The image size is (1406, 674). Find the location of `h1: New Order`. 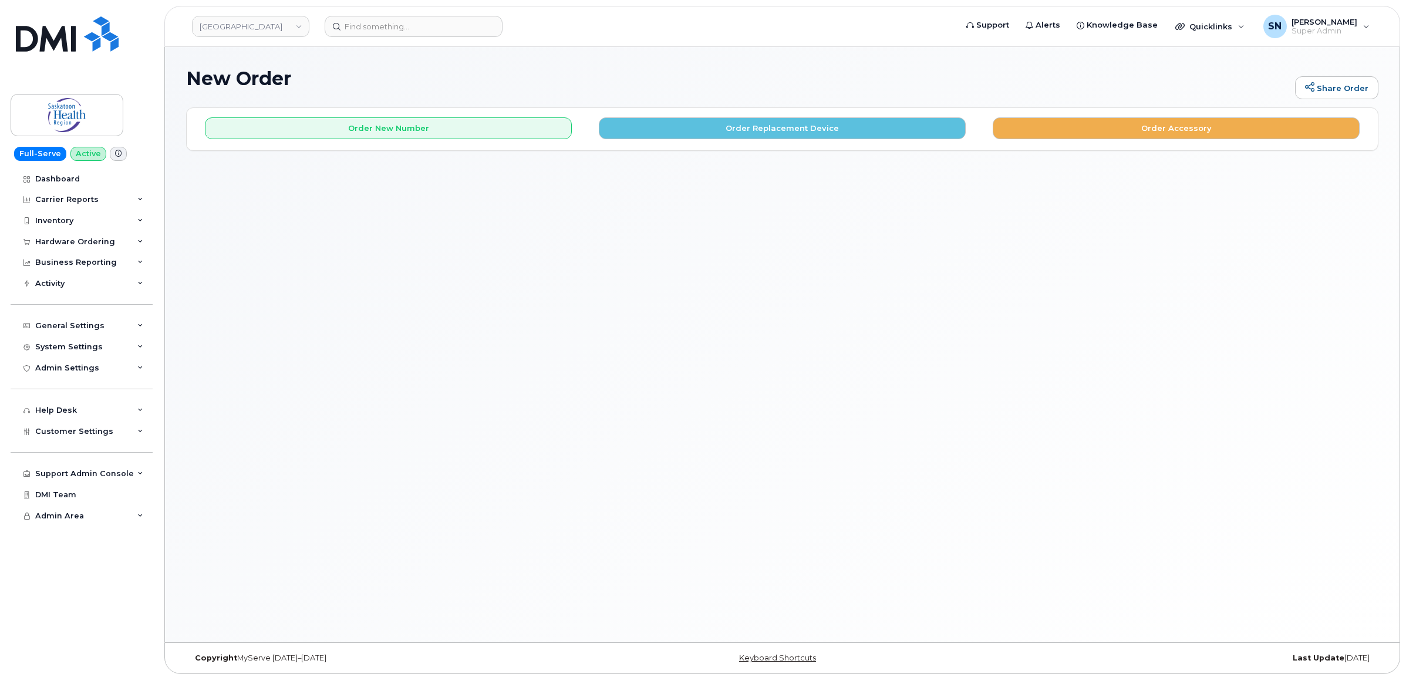

h1: New Order is located at coordinates (737, 78).